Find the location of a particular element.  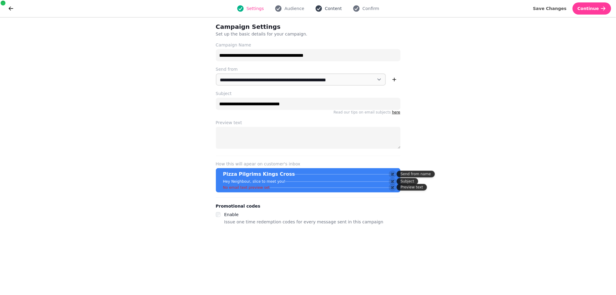

div: Send from name is located at coordinates (416, 174).